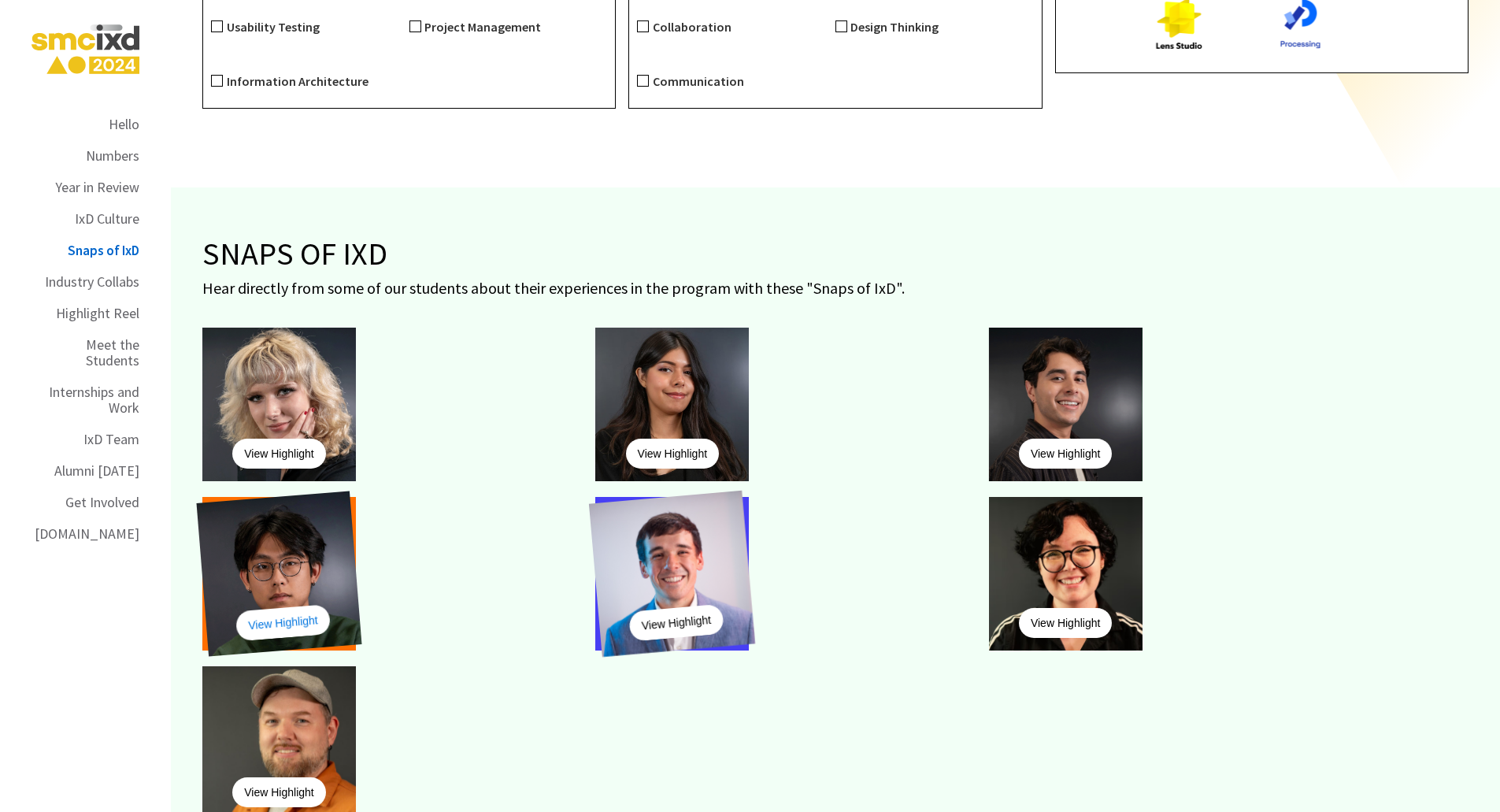 The image size is (1500, 812). I want to click on div: Internships and Work, so click(86, 400).